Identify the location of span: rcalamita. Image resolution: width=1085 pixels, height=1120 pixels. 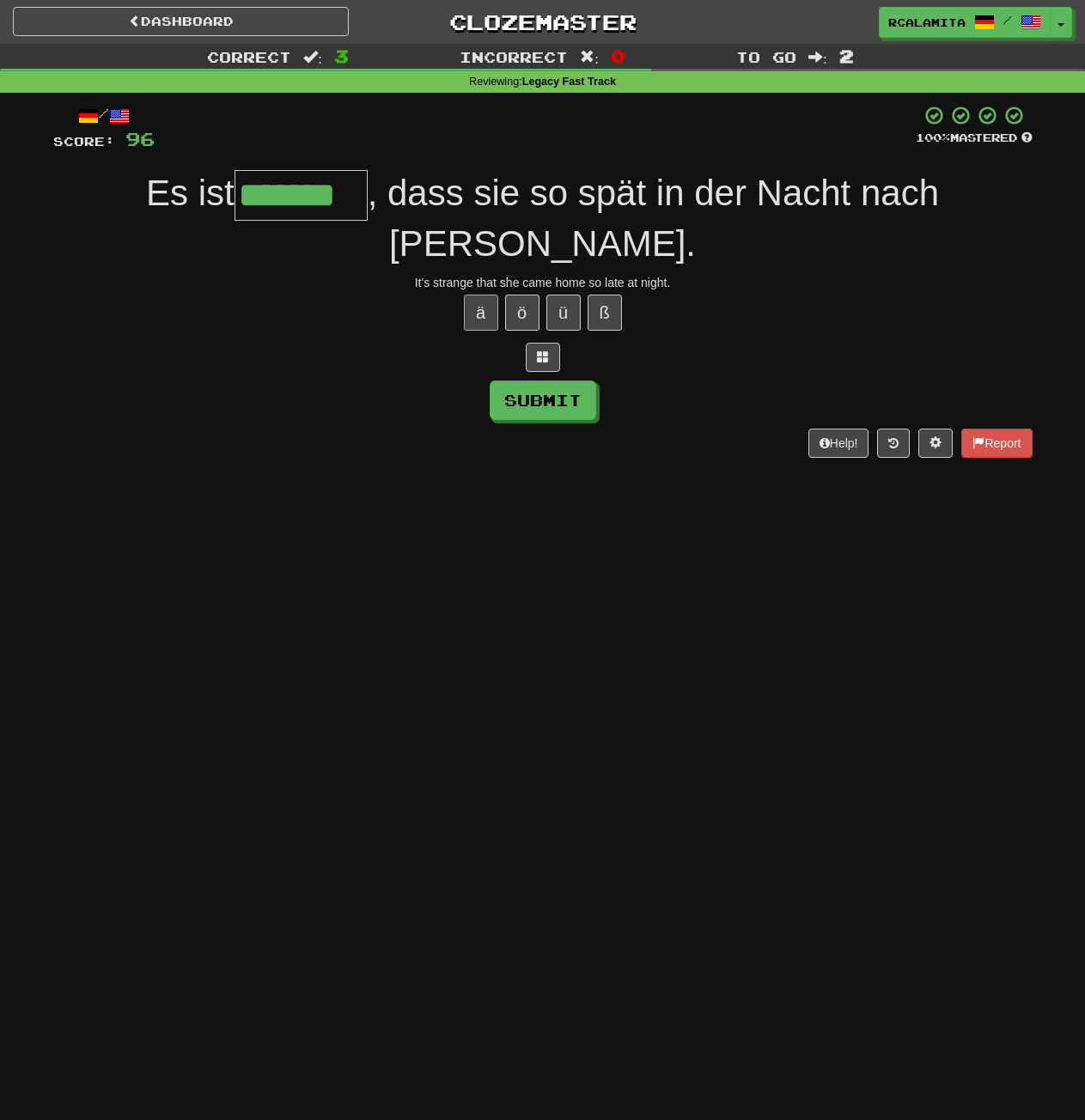
(926, 22).